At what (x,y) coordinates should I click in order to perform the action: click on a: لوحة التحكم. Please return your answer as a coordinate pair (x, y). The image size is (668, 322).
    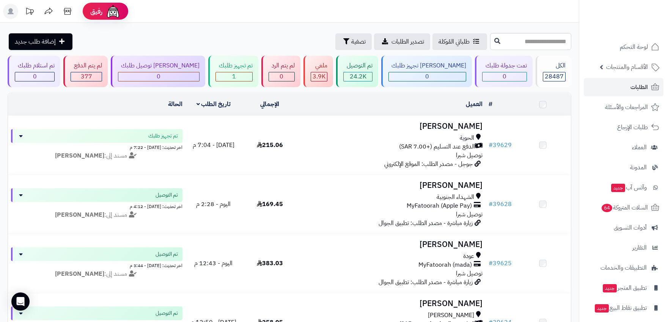
    Looking at the image, I should click on (624, 47).